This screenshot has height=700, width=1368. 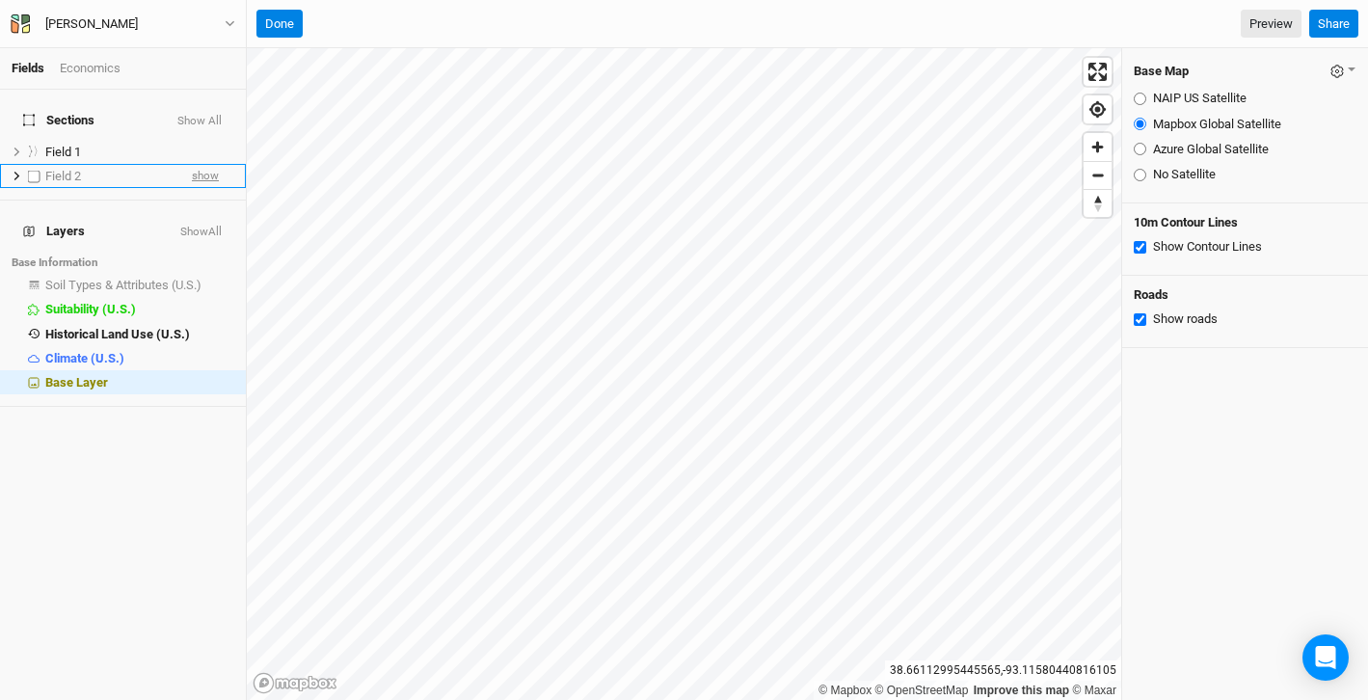 I want to click on span: Reset bearing to north, so click(x=1097, y=203).